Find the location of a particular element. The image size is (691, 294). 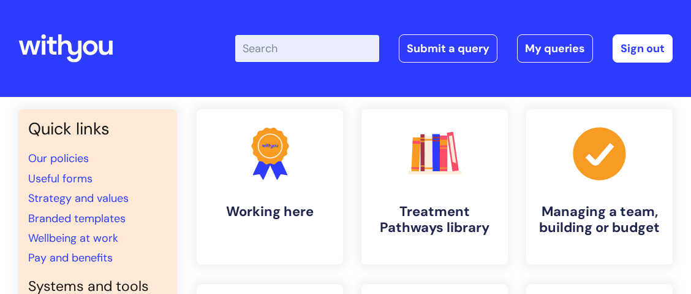

a: Branded templates is located at coordinates (77, 218).